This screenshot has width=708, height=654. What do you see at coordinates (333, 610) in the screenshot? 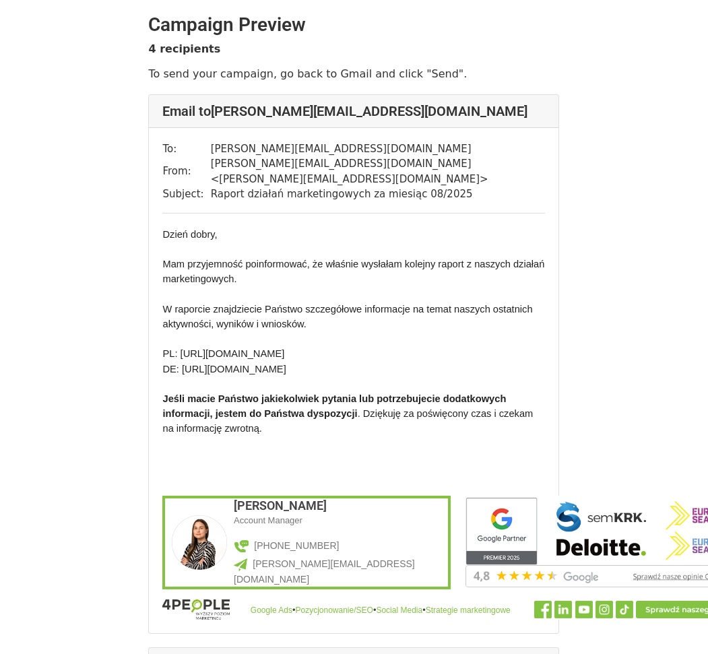
I see `a: Pozycjonowanie/SEO` at bounding box center [333, 610].